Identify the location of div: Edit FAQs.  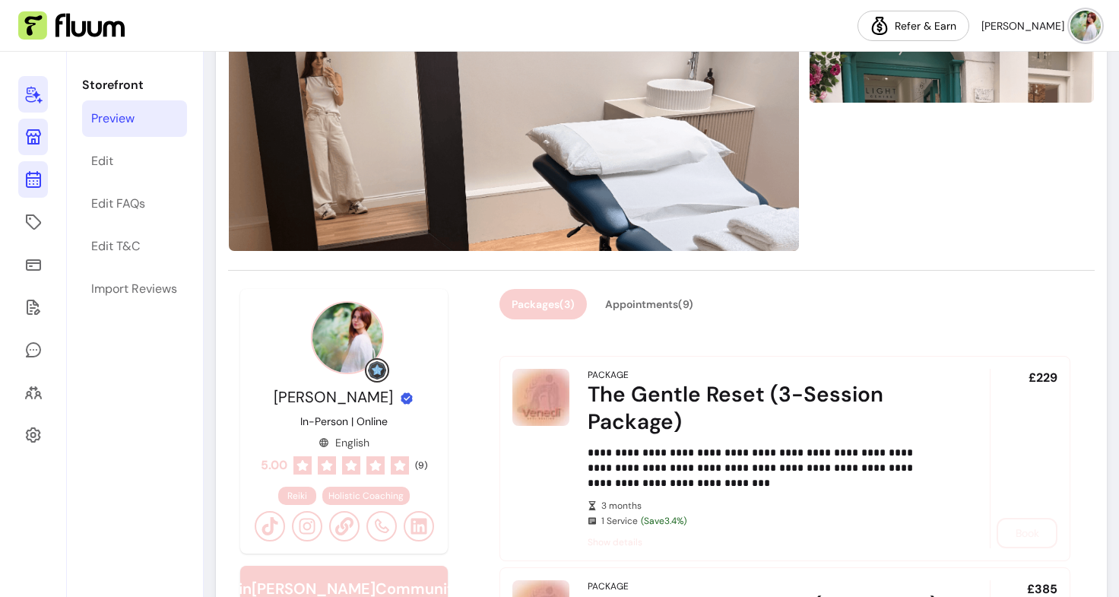
(118, 204).